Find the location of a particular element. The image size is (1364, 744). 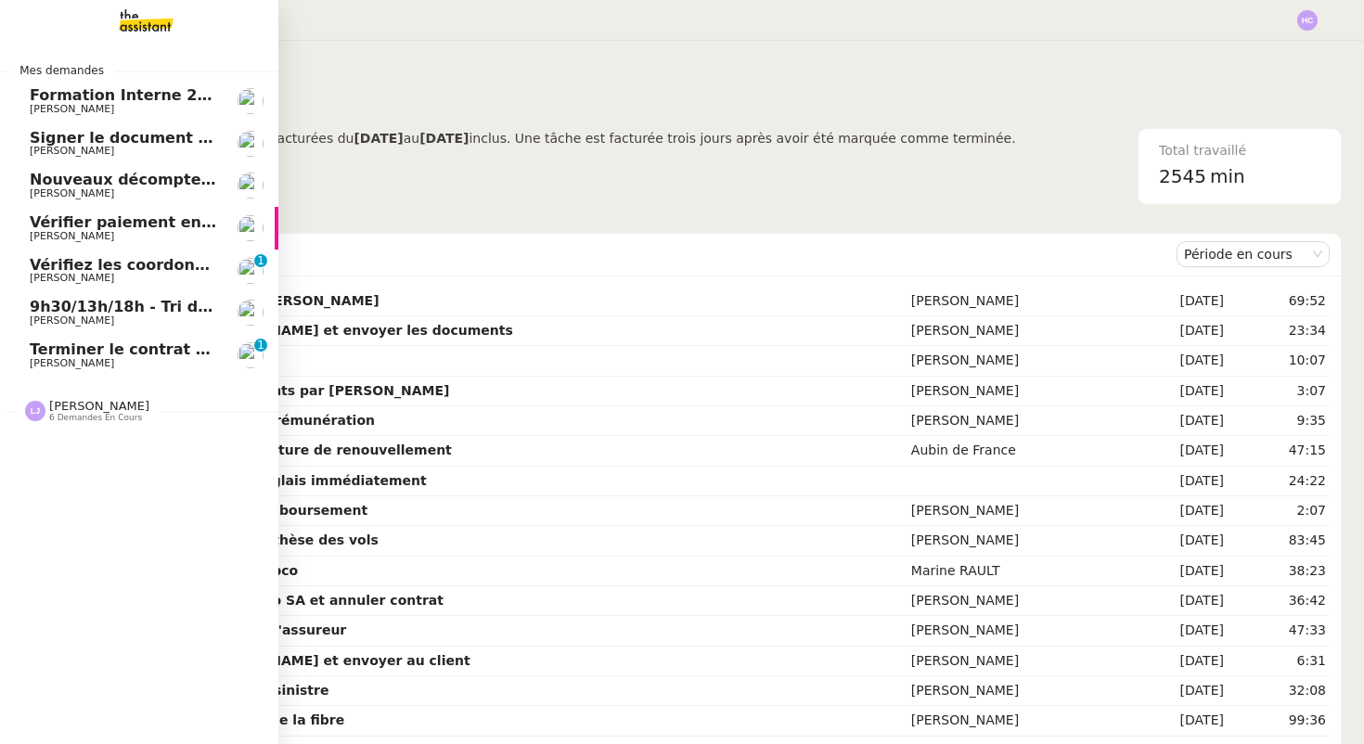

div: Total travaillé is located at coordinates (1240, 150).